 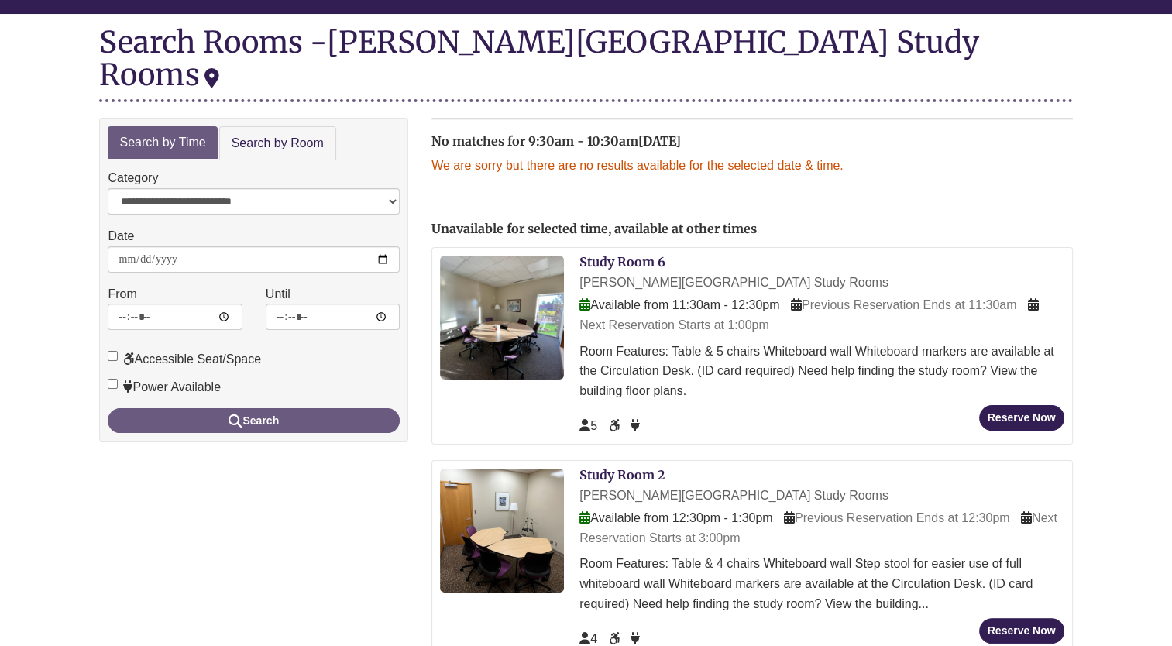 I want to click on label: From, so click(x=122, y=294).